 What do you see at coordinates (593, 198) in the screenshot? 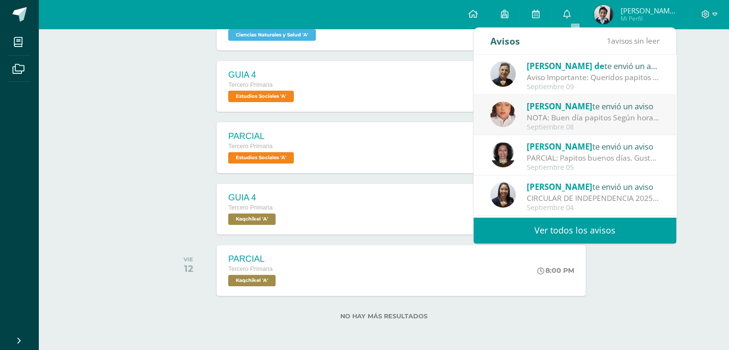
I see `div: CIRCULAR DE INDEPENDENCIA 2025: Buenos días estimados papitos: Adjunto circular Cualquier duda es...` at bounding box center [593, 198].